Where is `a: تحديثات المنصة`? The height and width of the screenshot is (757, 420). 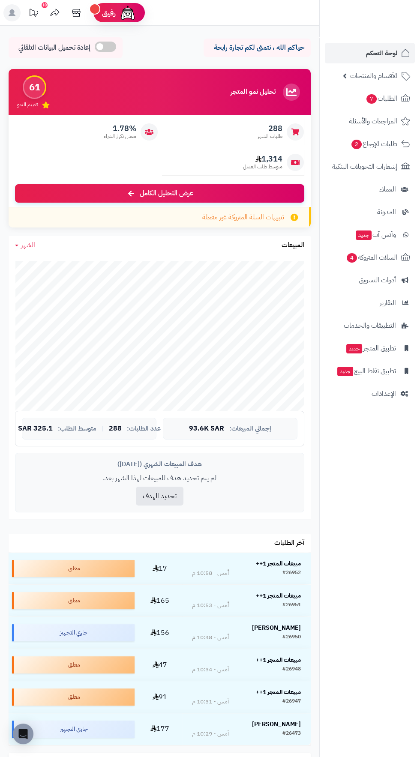 a: تحديثات المنصة is located at coordinates (33, 14).